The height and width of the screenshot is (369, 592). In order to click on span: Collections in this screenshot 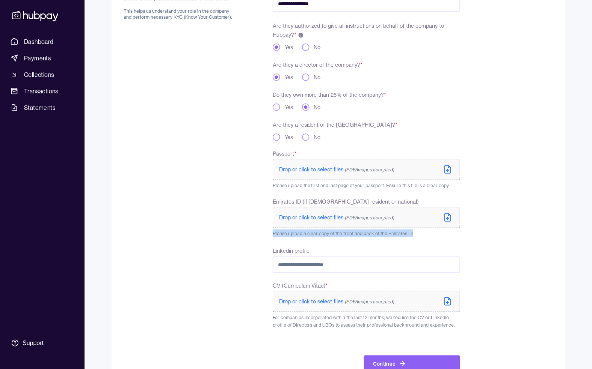, I will do `click(39, 75)`.